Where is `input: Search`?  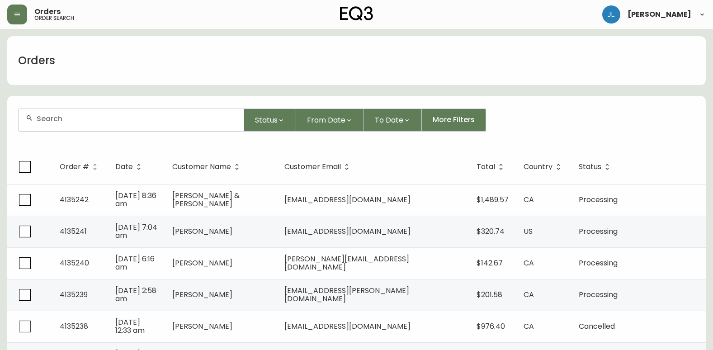 input: Search is located at coordinates (137, 119).